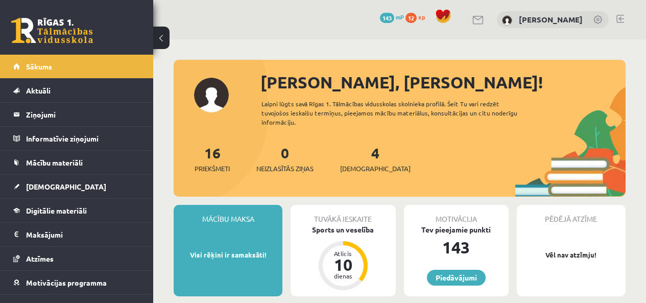 The height and width of the screenshot is (303, 646). I want to click on img: Jānis Caucis, so click(507, 20).